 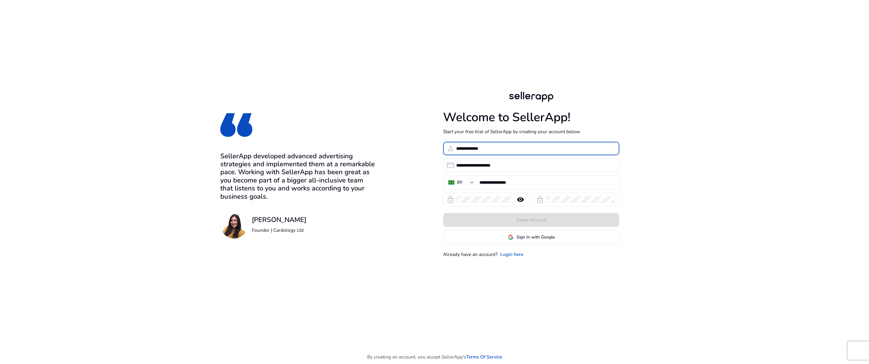 What do you see at coordinates (451, 148) in the screenshot?
I see `span: person` at bounding box center [451, 148].